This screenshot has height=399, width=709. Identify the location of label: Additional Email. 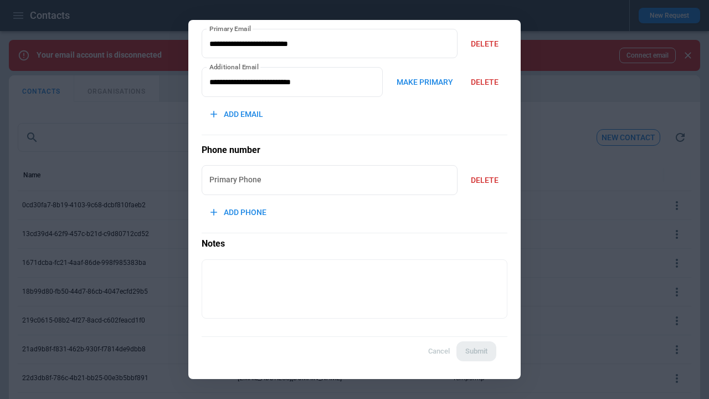
(234, 66).